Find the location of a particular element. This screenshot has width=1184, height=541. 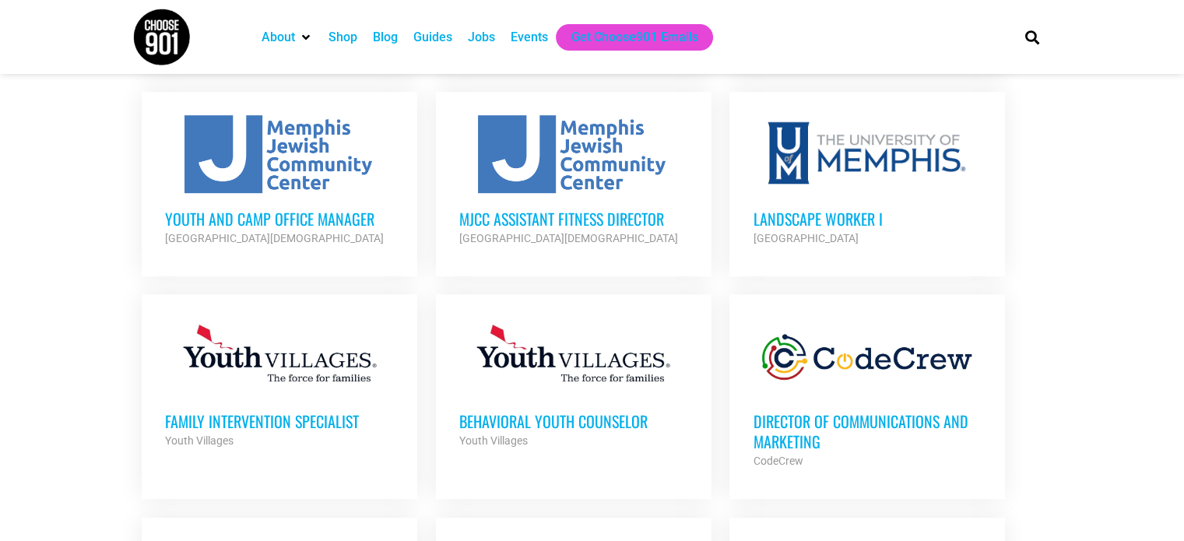

h3: MJCC Assistant Fitness Director is located at coordinates (574, 219).